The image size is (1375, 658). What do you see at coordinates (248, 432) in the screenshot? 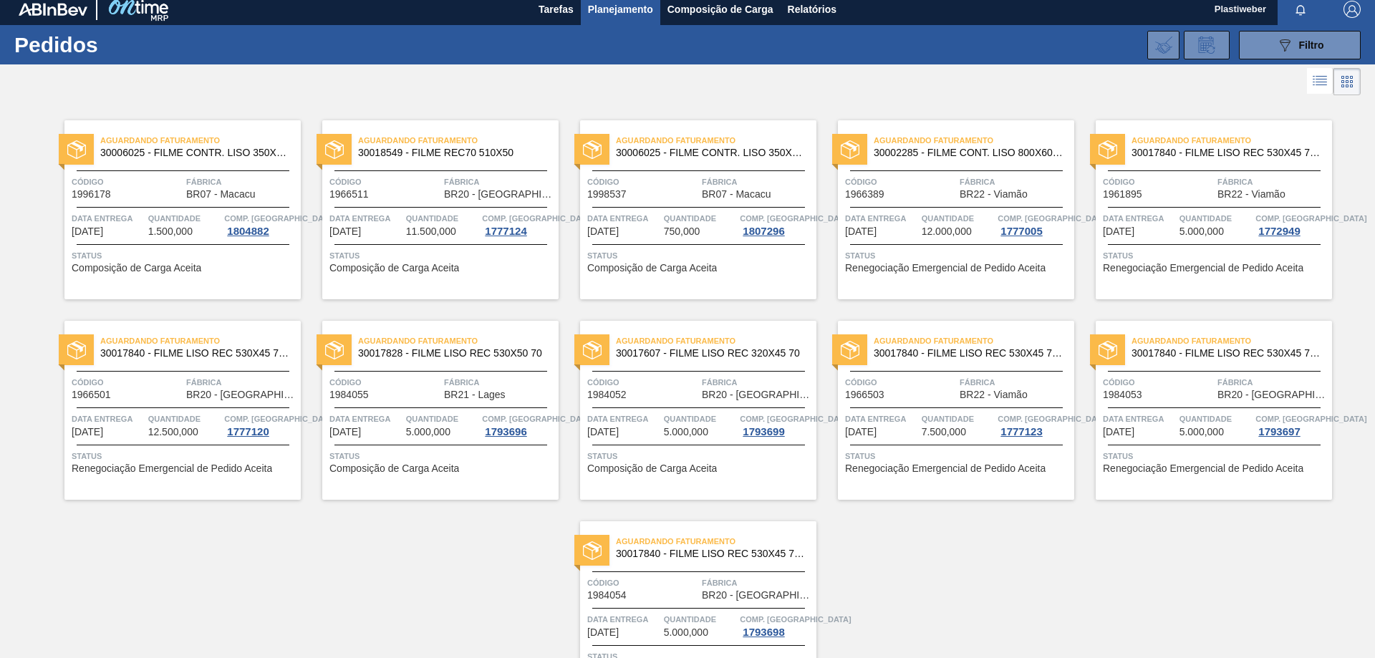
I see `div: 1777120` at bounding box center [248, 432].